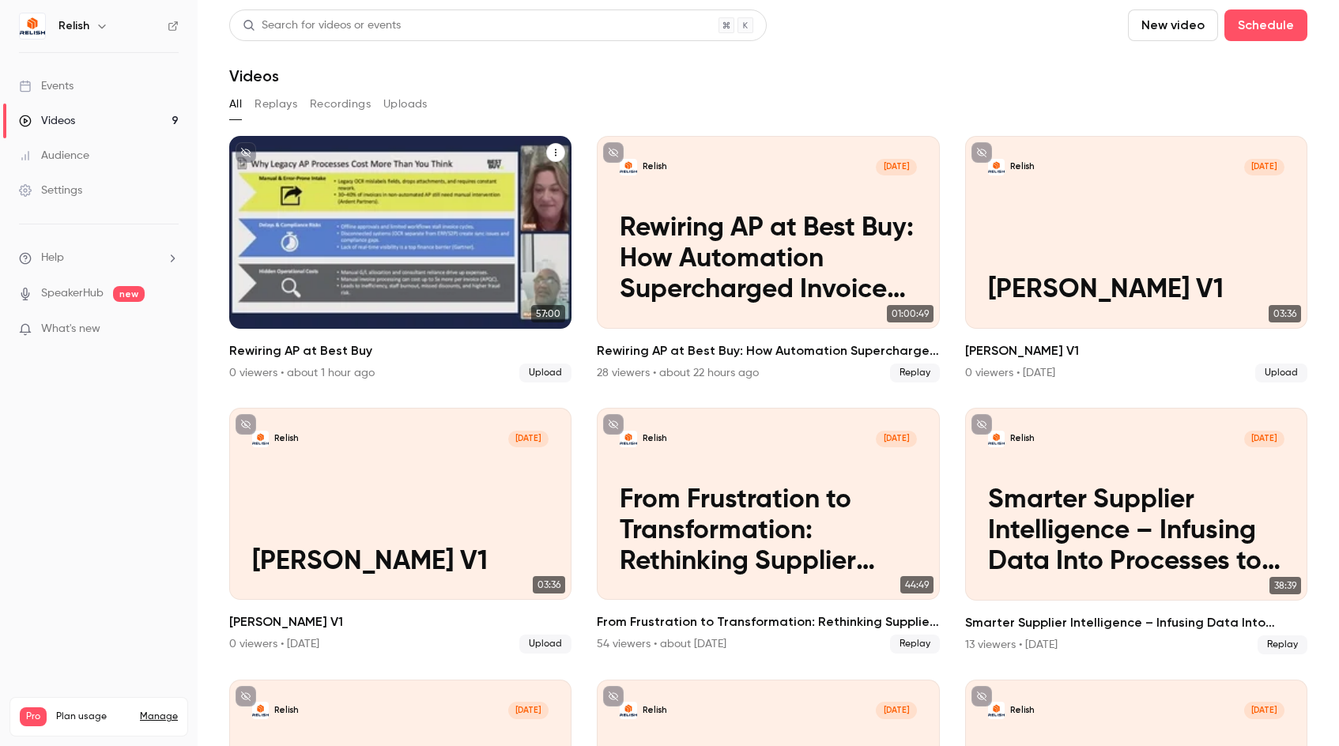 The width and height of the screenshot is (1339, 746). What do you see at coordinates (996, 439) in the screenshot?
I see `img: Smarter Supplier Intelligence – Infusing Data Into Processes to Reduce Risk & Improve Decisions` at bounding box center [996, 439].